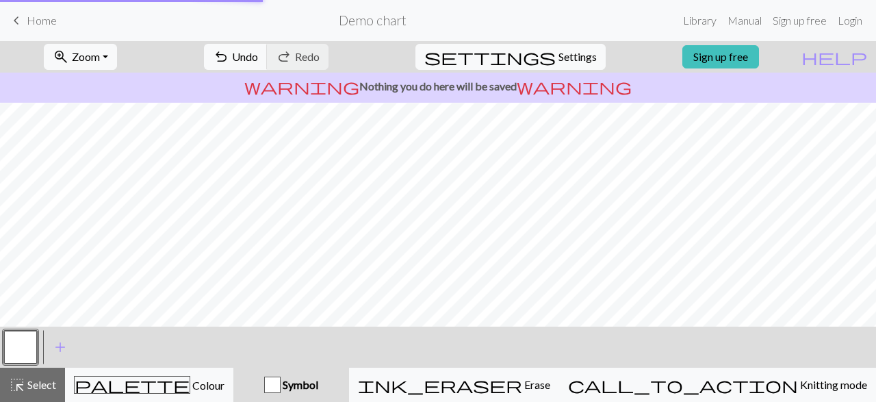 Image resolution: width=876 pixels, height=402 pixels. I want to click on p: Nothing you do here will be saved, so click(438, 86).